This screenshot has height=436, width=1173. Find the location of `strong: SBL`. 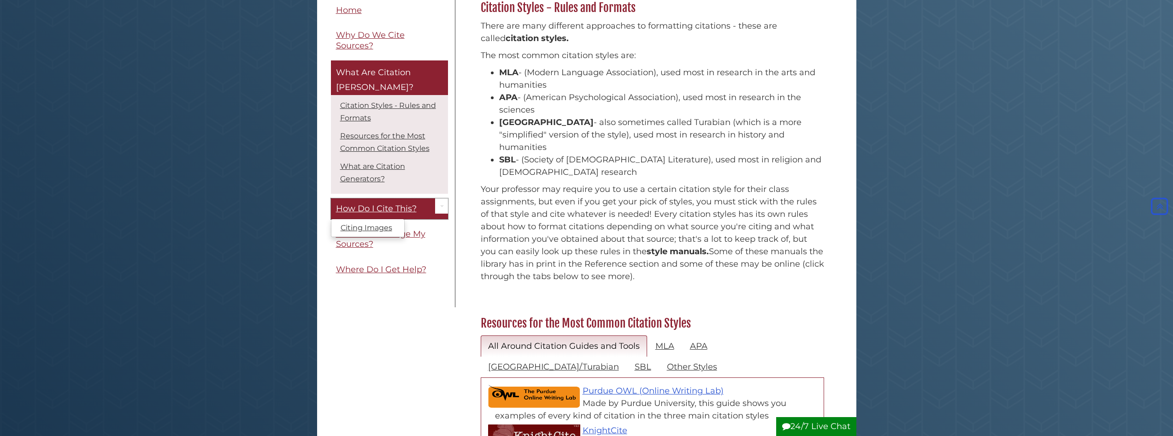

strong: SBL is located at coordinates (508, 159).